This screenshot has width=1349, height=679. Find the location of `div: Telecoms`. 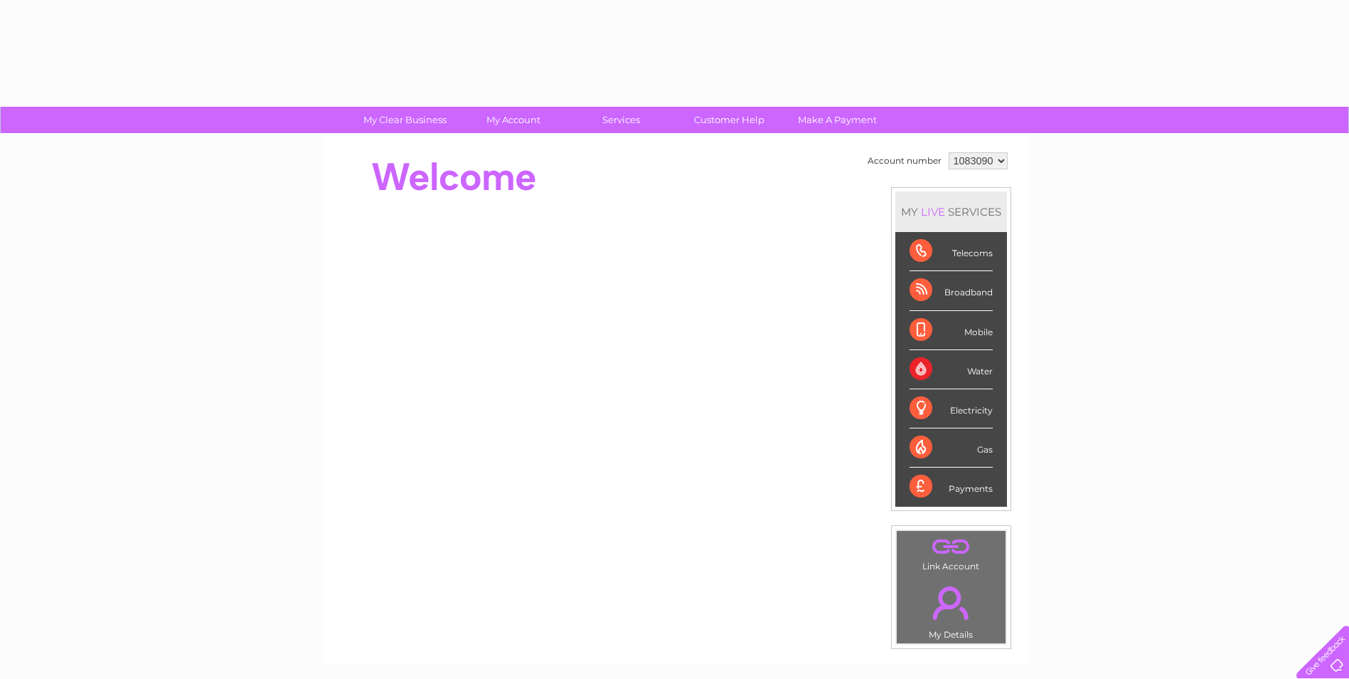

div: Telecoms is located at coordinates (951, 251).